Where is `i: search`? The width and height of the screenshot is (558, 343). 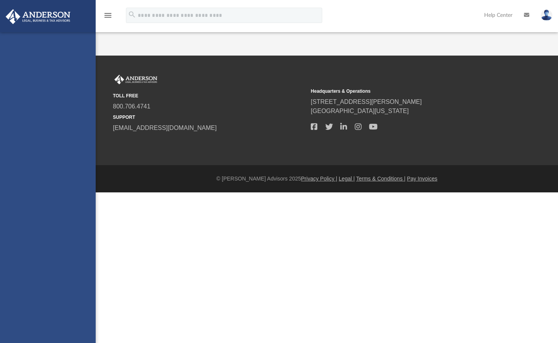
i: search is located at coordinates (132, 15).